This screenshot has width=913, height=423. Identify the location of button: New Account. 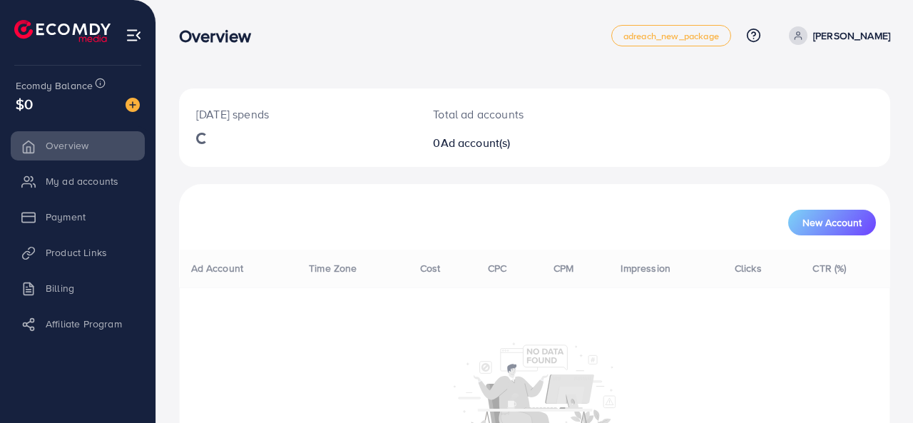
(831, 222).